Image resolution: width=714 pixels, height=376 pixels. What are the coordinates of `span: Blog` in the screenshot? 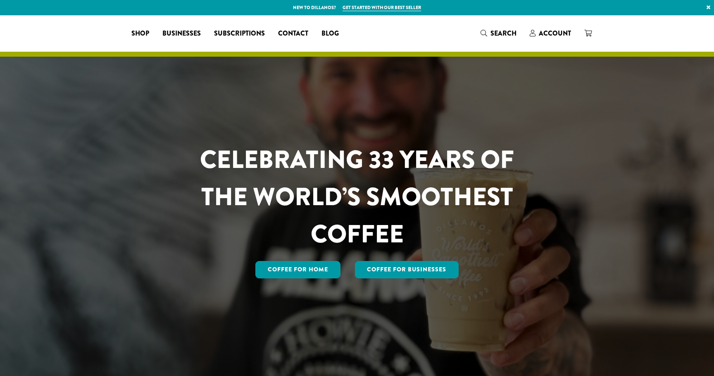 It's located at (330, 33).